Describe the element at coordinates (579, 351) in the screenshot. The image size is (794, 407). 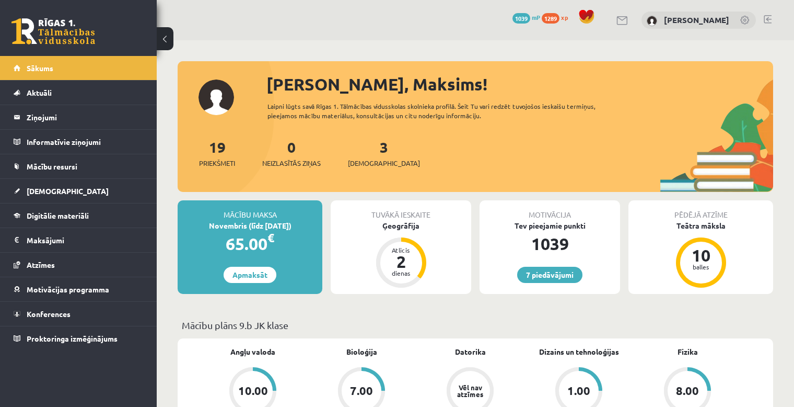
I see `a: Dizains un tehnoloģijas` at that location.